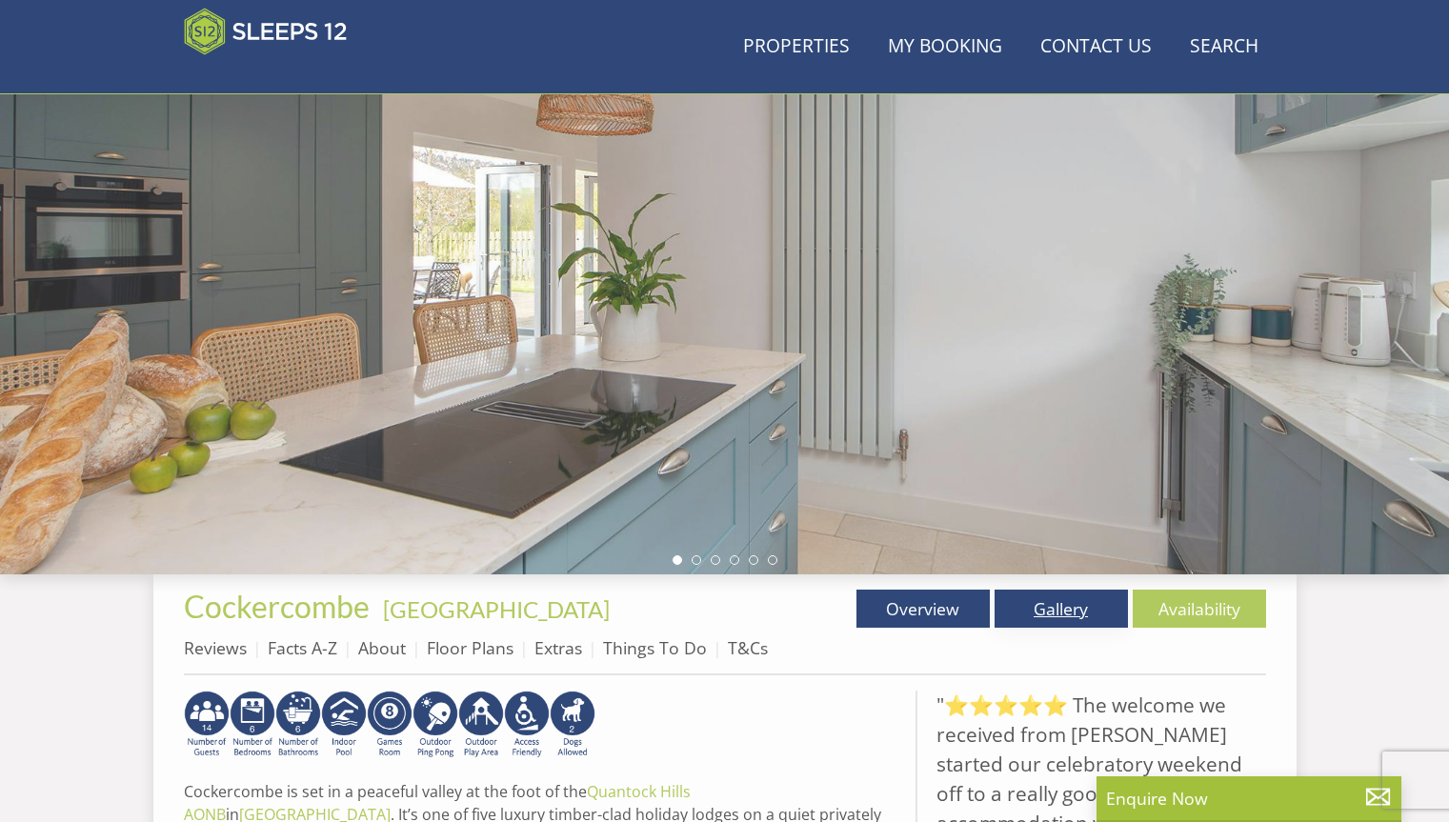 The image size is (1449, 822). What do you see at coordinates (344, 725) in the screenshot?
I see `img: AD_4nXei2dp4L7_L8OvME76Xy1PUX32_NMHbHVSts-g-ZAVb8bILrMcUKZI2vRNdEqfWP017x6NFeUMZMqnp0JYknAB97-jDN...` at bounding box center [344, 725].